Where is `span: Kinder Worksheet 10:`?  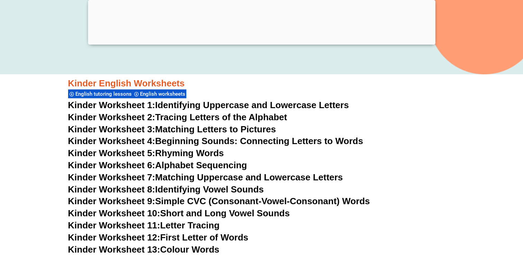 span: Kinder Worksheet 10: is located at coordinates (114, 213).